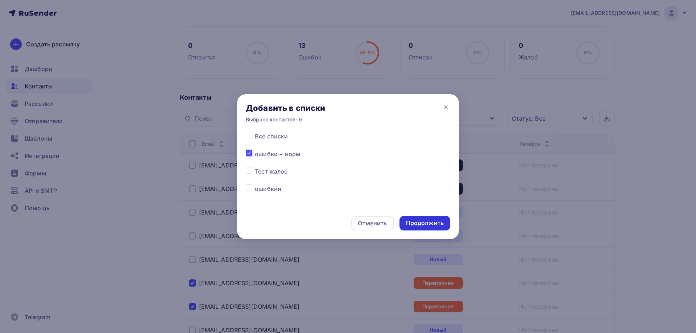 The image size is (696, 333). I want to click on div: Добавить в списки, so click(285, 108).